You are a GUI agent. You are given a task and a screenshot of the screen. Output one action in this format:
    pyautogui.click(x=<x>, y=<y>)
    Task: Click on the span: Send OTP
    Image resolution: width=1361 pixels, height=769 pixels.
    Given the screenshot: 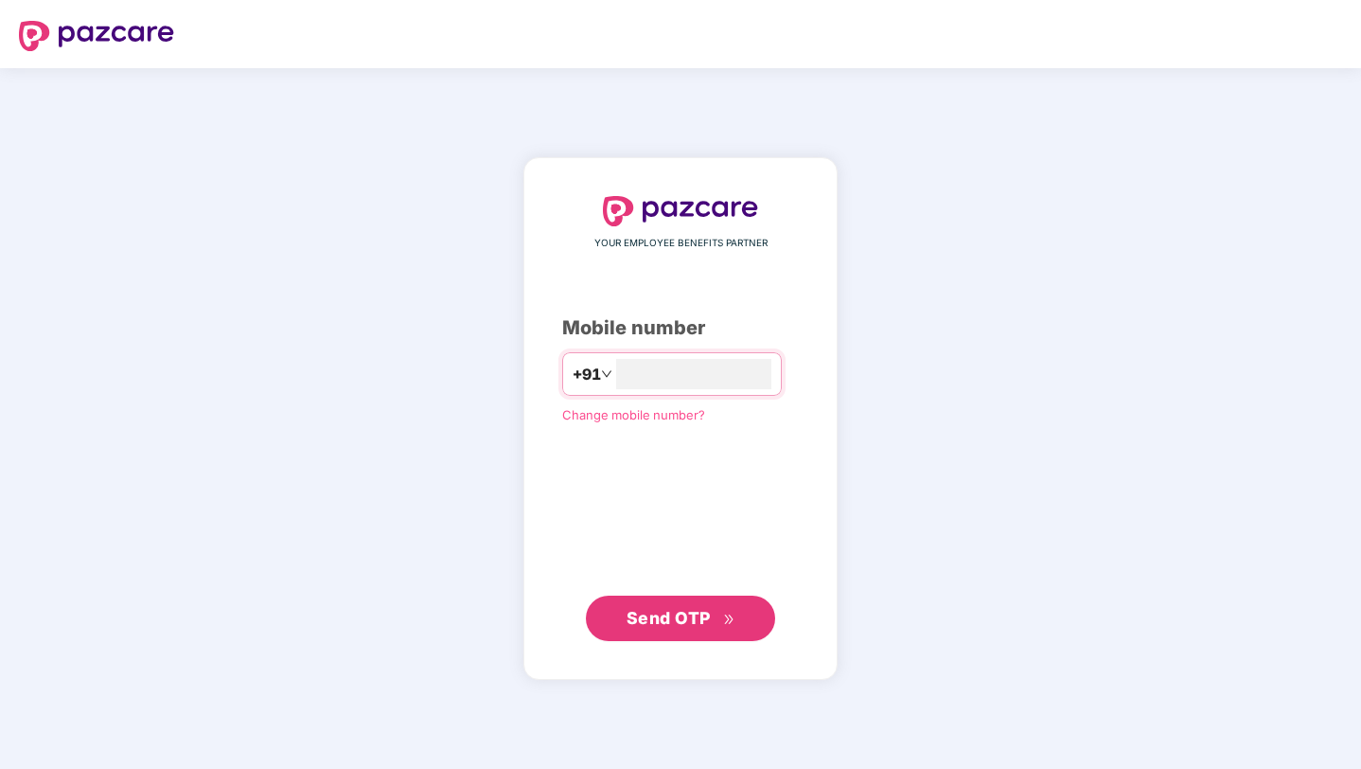 What is the action you would take?
    pyautogui.click(x=668, y=617)
    